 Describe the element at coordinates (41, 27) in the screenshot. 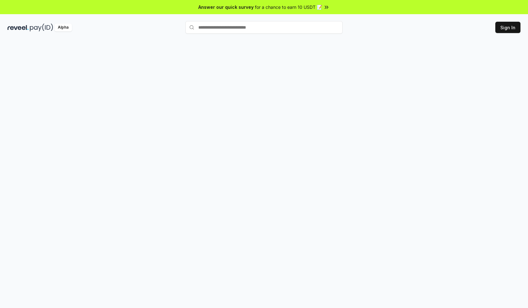

I see `img: pay_id` at that location.